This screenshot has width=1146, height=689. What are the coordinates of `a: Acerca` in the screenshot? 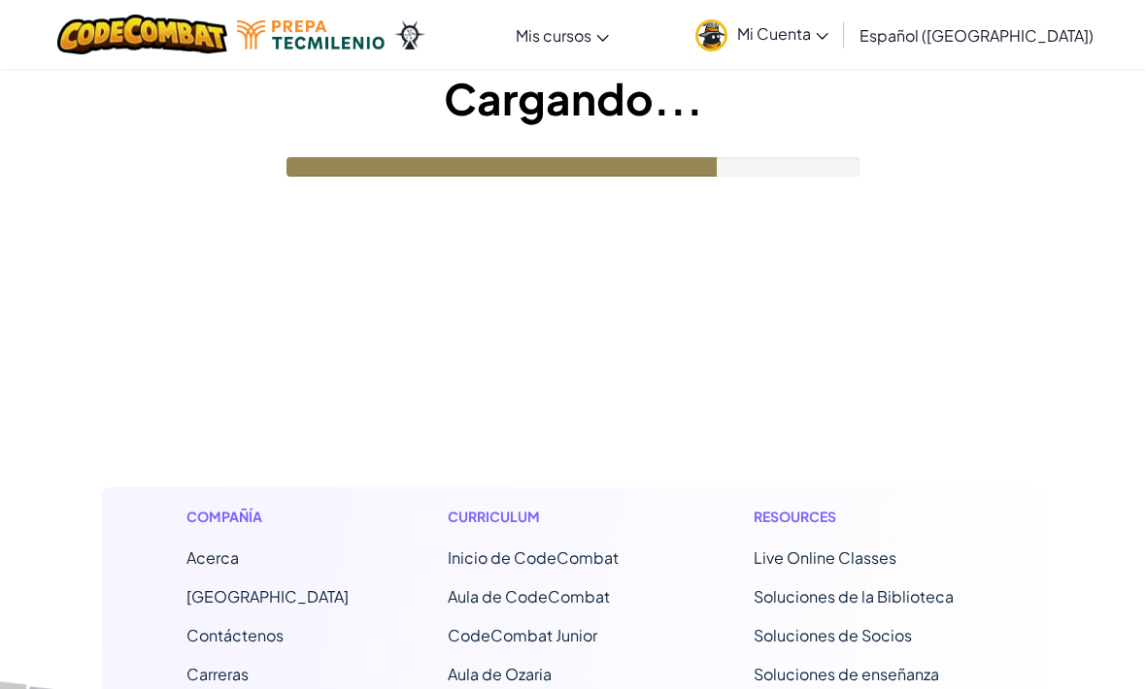 It's located at (213, 557).